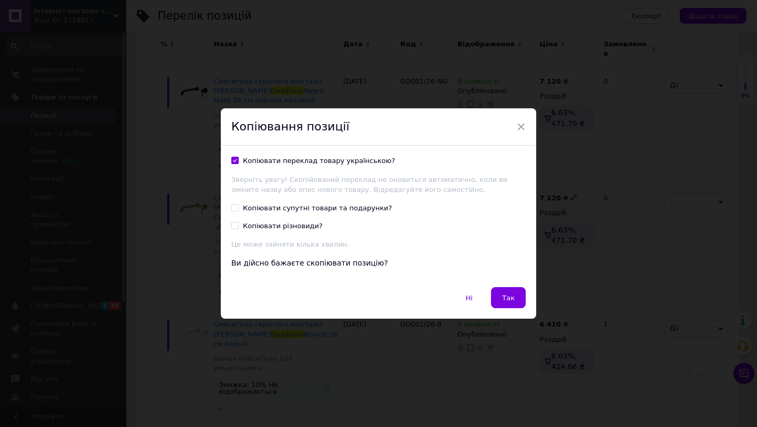  What do you see at coordinates (469, 298) in the screenshot?
I see `span: Ні` at bounding box center [469, 298].